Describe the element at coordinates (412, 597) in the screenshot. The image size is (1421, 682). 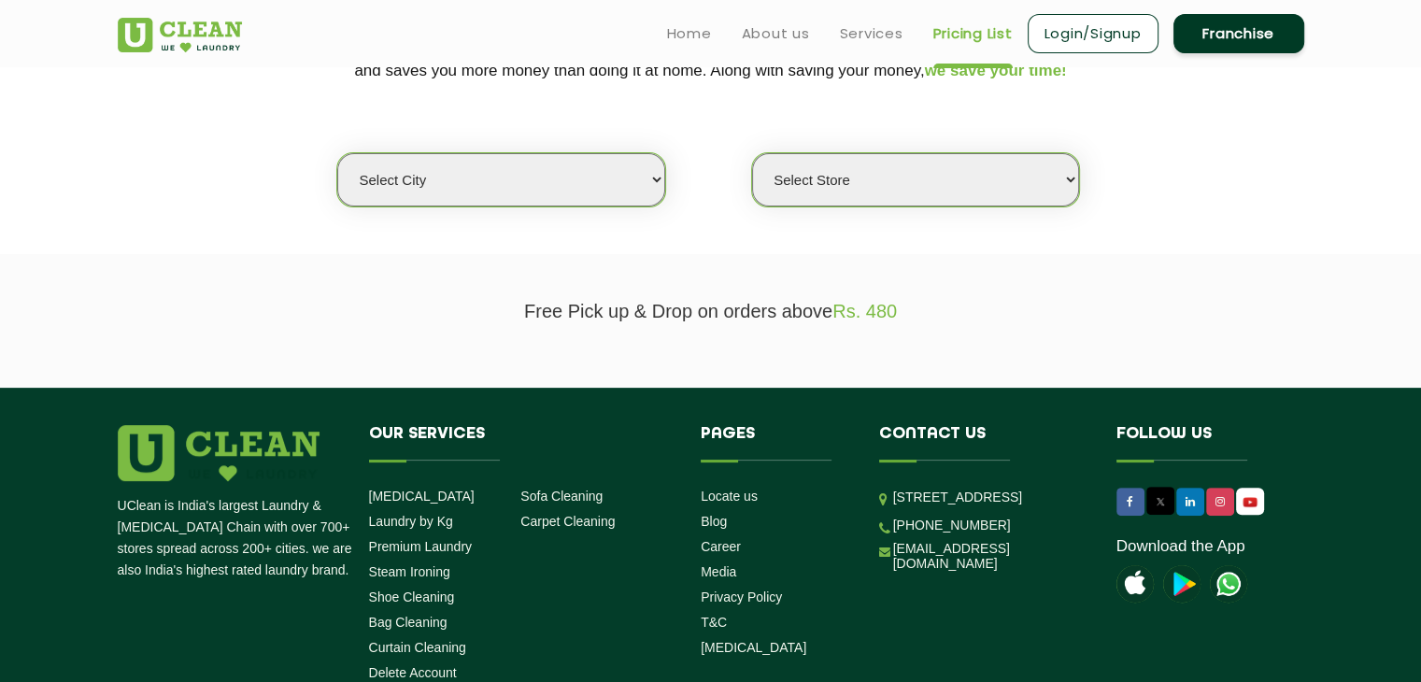
I see `a: Shoe Cleaning` at that location.